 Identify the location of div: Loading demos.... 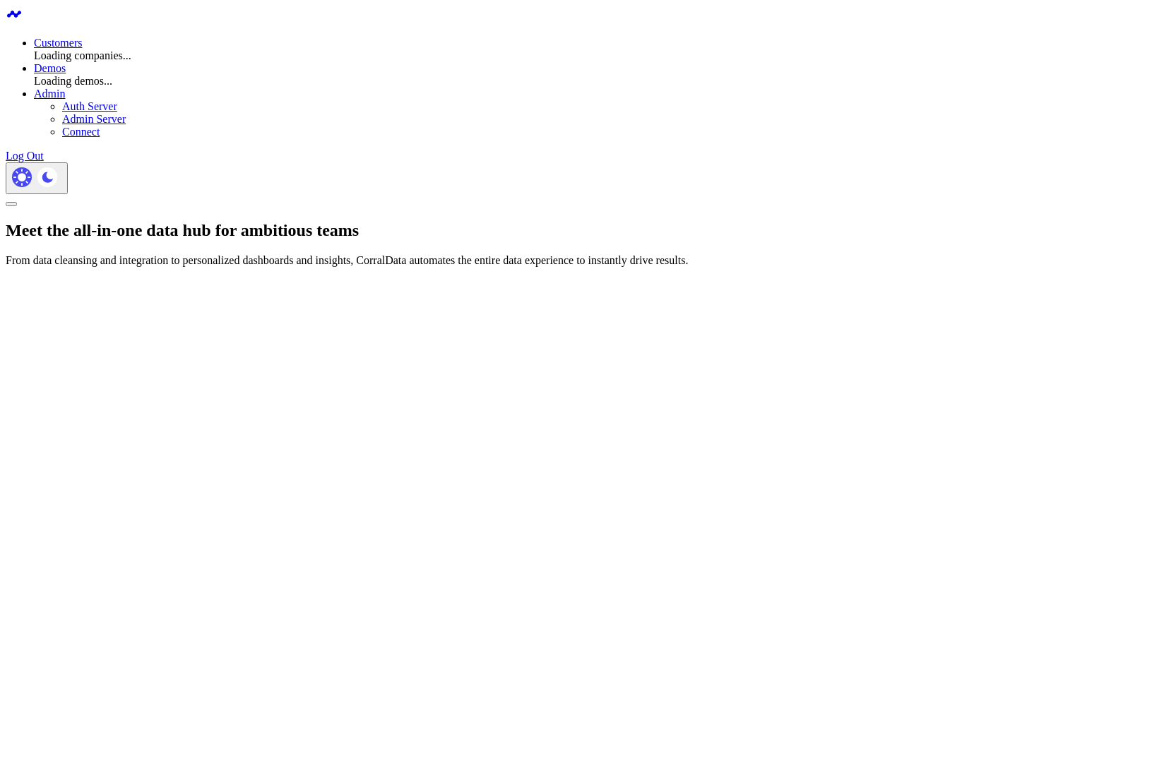
(590, 81).